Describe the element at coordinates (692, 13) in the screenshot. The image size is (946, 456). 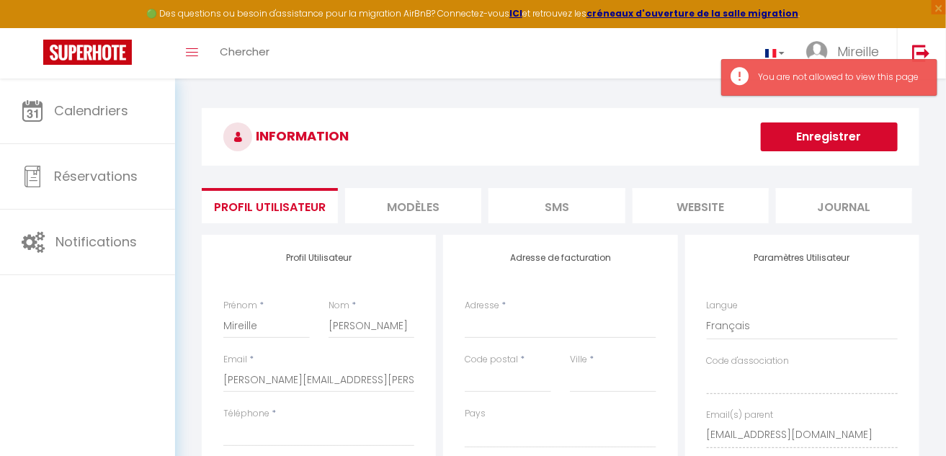
I see `strong: créneaux d'ouverture de la salle migration` at that location.